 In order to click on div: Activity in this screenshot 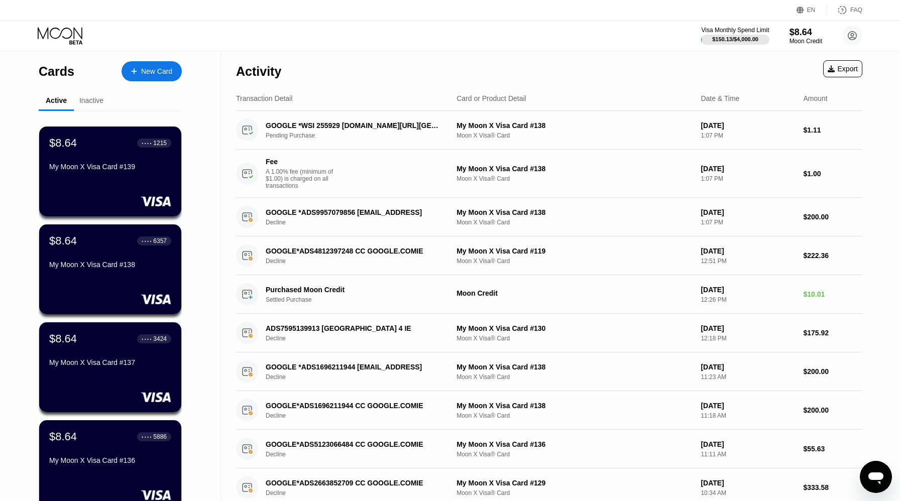, I will do `click(259, 71)`.